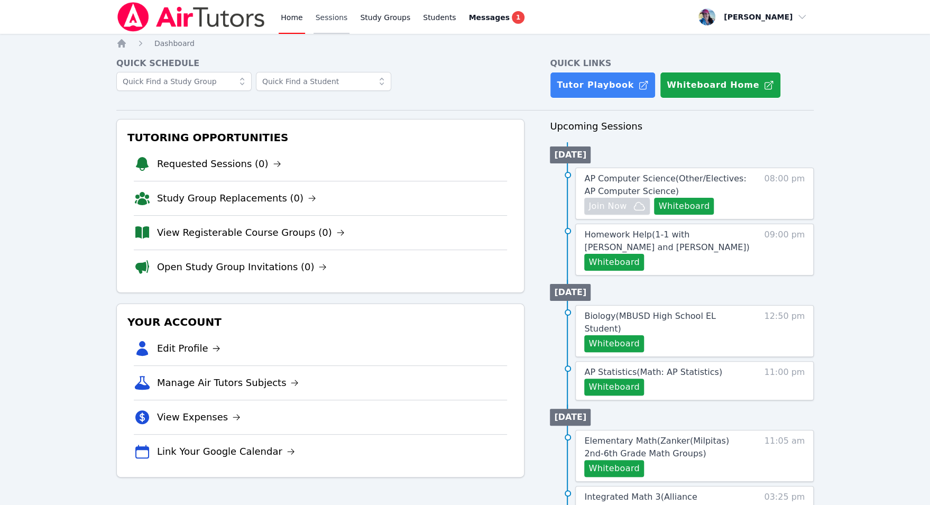 This screenshot has width=930, height=505. What do you see at coordinates (667, 322) in the screenshot?
I see `a: Biology(MBUSD High School EL Student)` at bounding box center [667, 322].